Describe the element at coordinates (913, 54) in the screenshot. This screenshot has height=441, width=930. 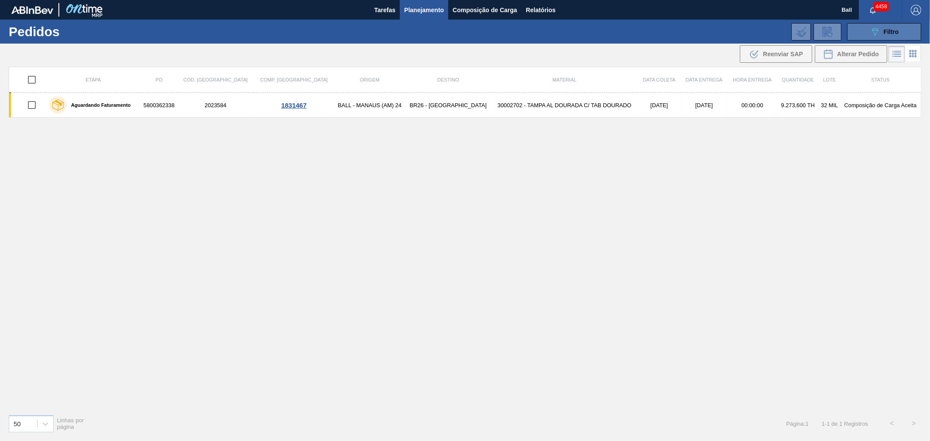
I see `div: Visão em Cards` at that location.